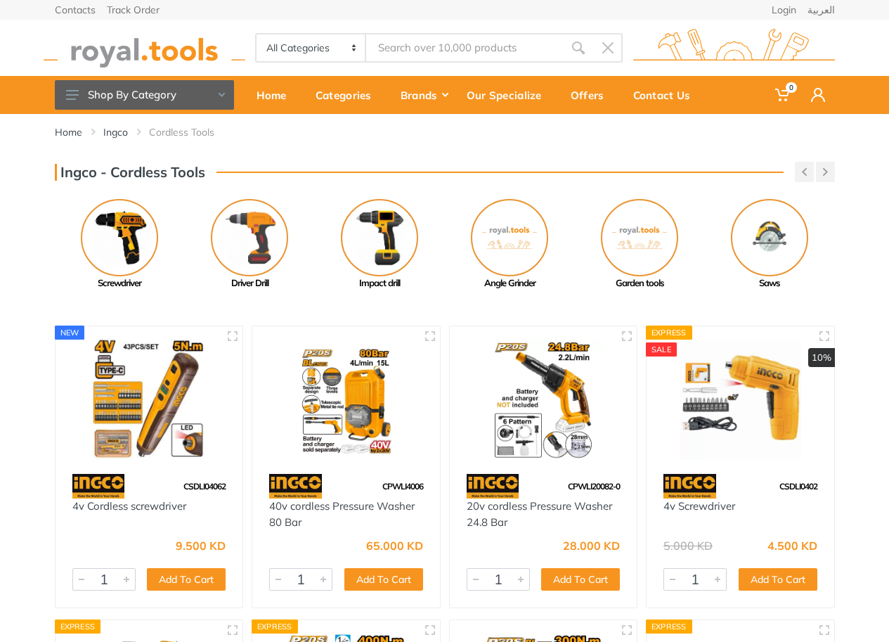 The width and height of the screenshot is (889, 642). Describe the element at coordinates (783, 95) in the screenshot. I see `a: 0` at that location.